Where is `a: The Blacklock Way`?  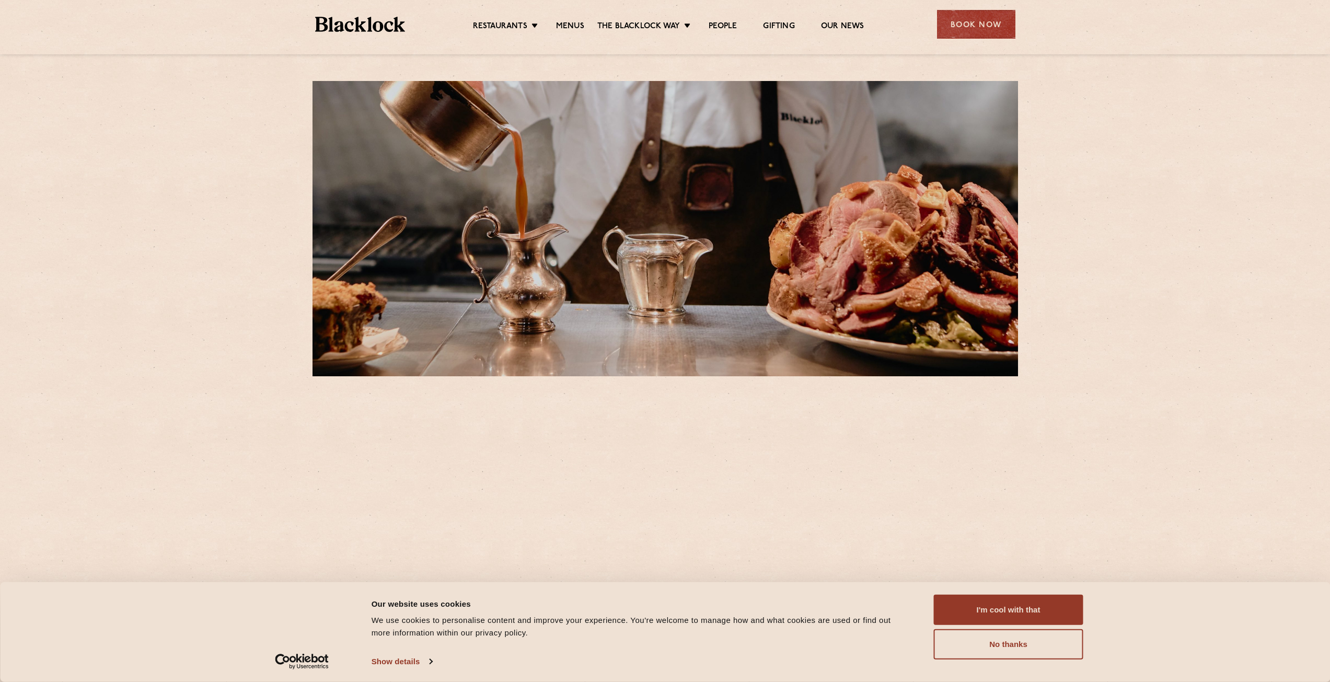 a: The Blacklock Way is located at coordinates (639, 27).